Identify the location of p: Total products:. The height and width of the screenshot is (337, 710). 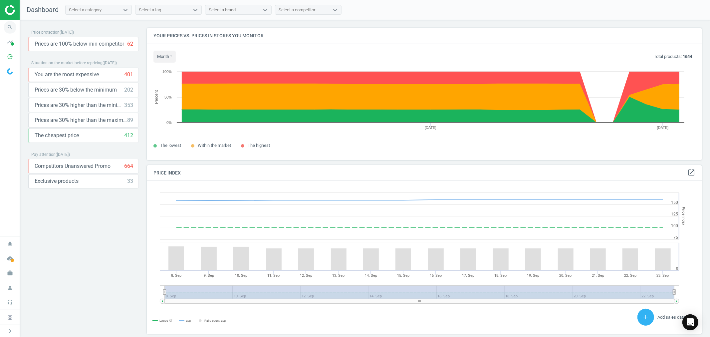
(672, 57).